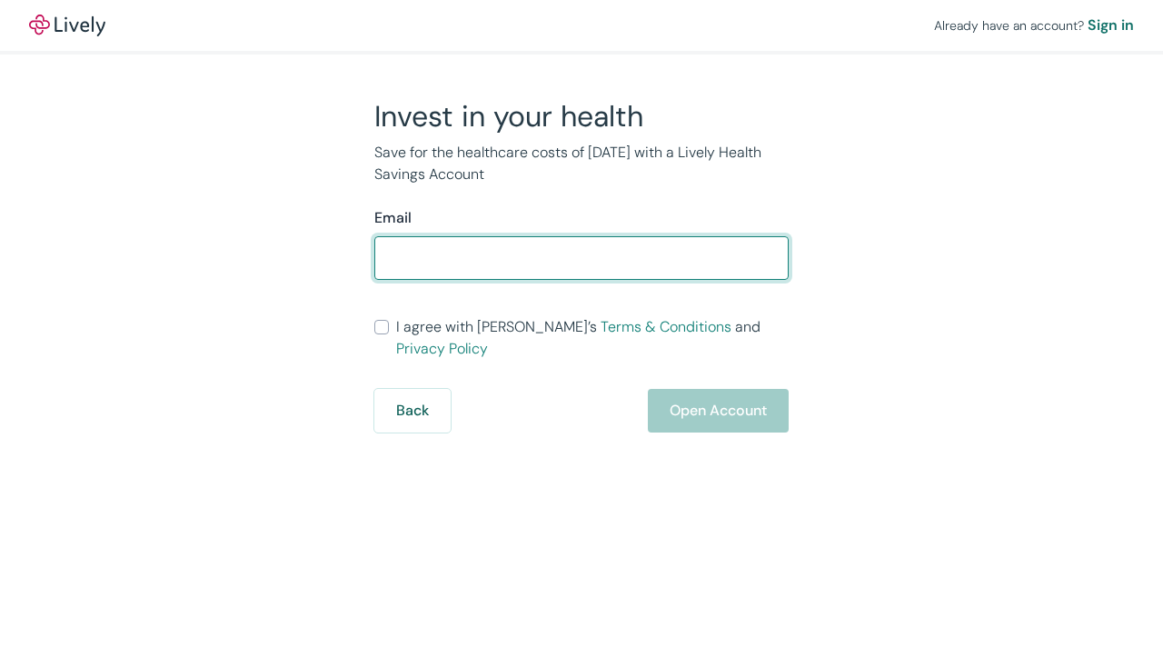 This screenshot has width=1163, height=647. What do you see at coordinates (67, 25) in the screenshot?
I see `a: LivelyLively` at bounding box center [67, 25].